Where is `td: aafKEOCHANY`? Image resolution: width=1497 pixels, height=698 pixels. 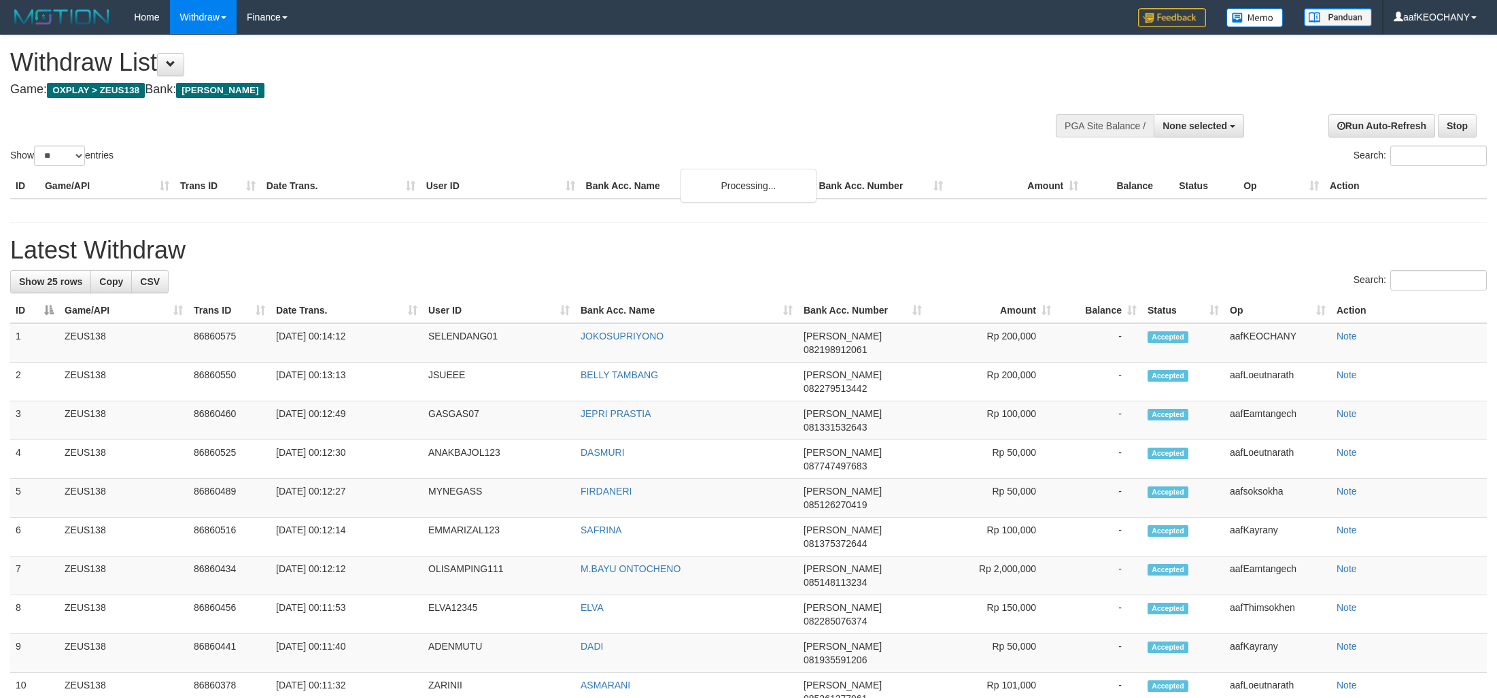 td: aafKEOCHANY is located at coordinates (1278, 343).